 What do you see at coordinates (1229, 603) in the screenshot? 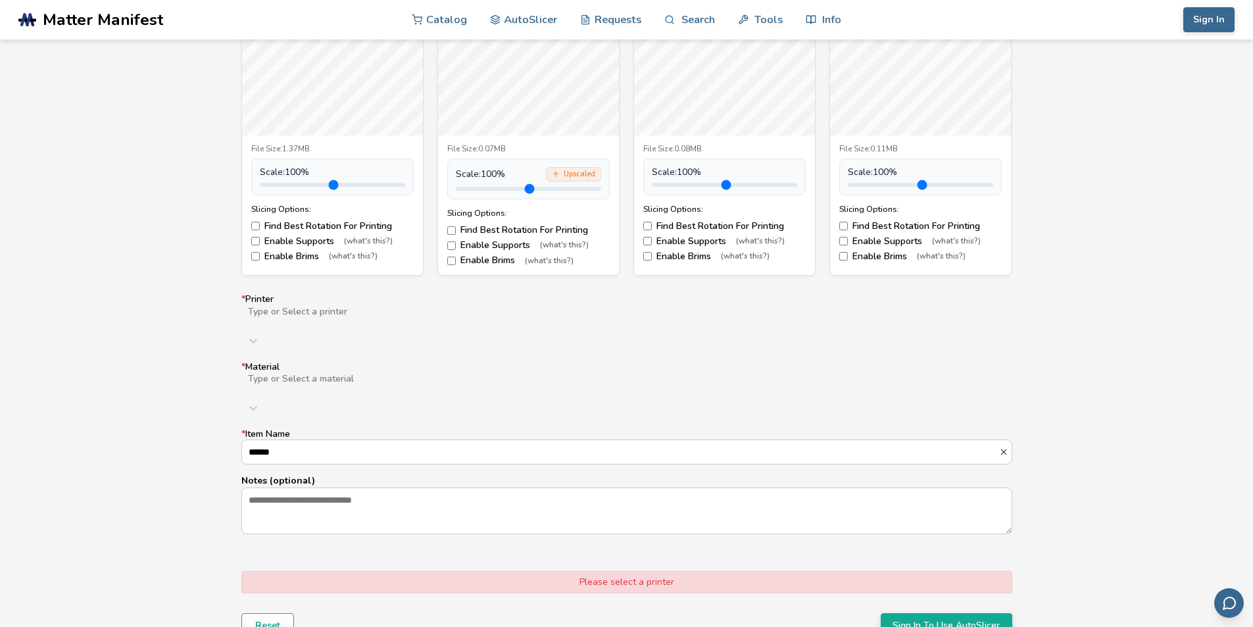
I see `button: Send feedback via email` at bounding box center [1229, 603].